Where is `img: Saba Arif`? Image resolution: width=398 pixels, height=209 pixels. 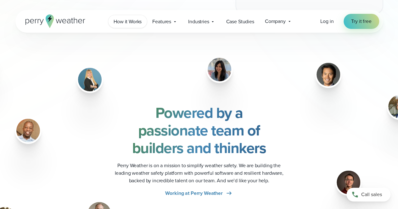 img: Saba Arif is located at coordinates (220, 70).